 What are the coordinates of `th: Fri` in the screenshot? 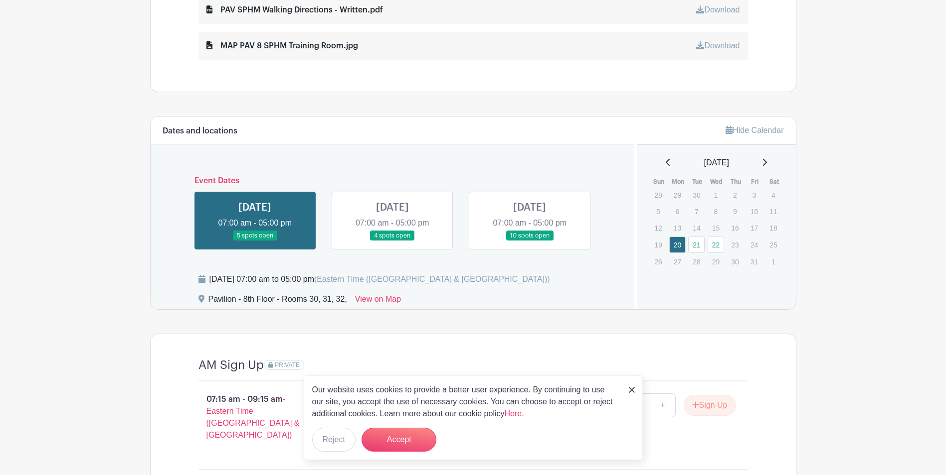 It's located at (755, 182).